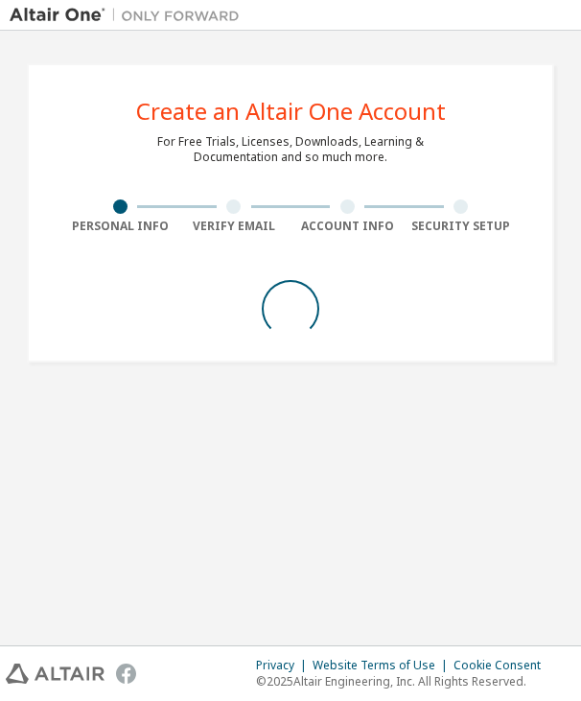 The height and width of the screenshot is (701, 581). Describe the element at coordinates (291, 150) in the screenshot. I see `div: For Free Trials, Licenses, Downloads, Learning & Documentation and so much more.` at that location.